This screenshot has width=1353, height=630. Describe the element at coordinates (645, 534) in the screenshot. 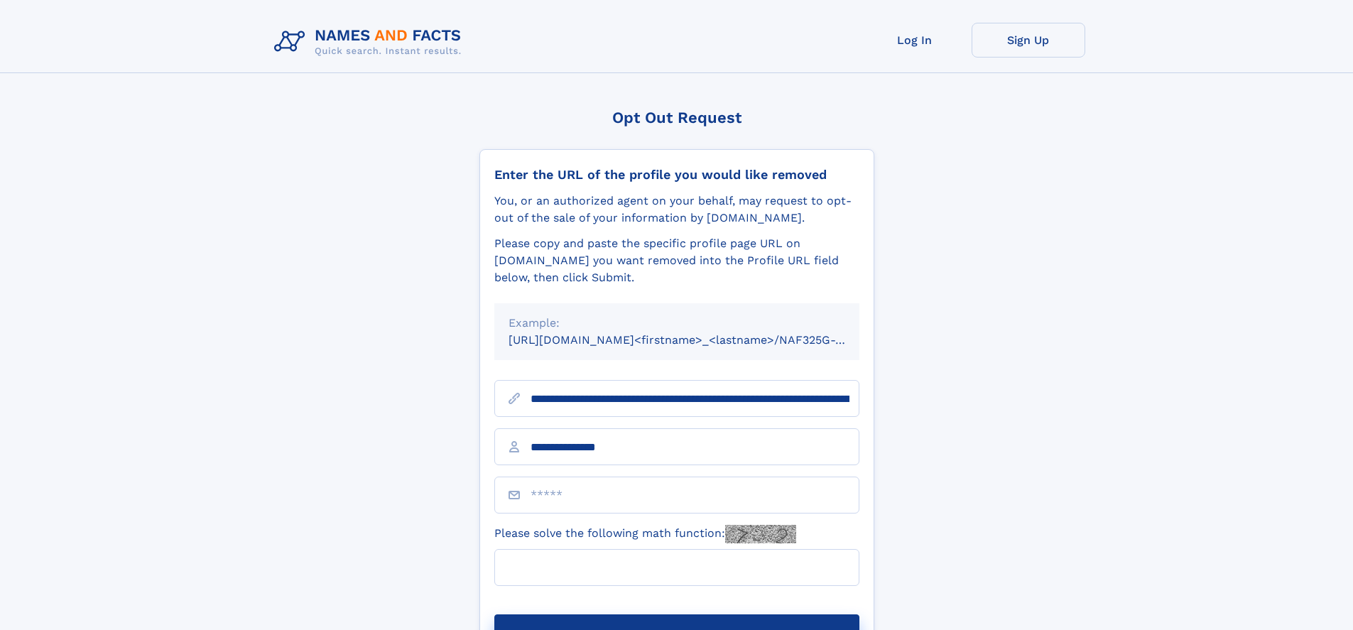

I see `label: Please solve the following math function:` at that location.